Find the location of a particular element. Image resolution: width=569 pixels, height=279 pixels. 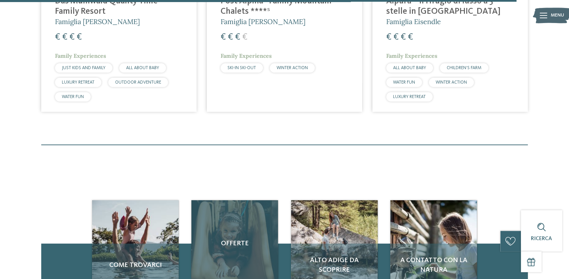

span: A contatto con la natura is located at coordinates (434, 265).